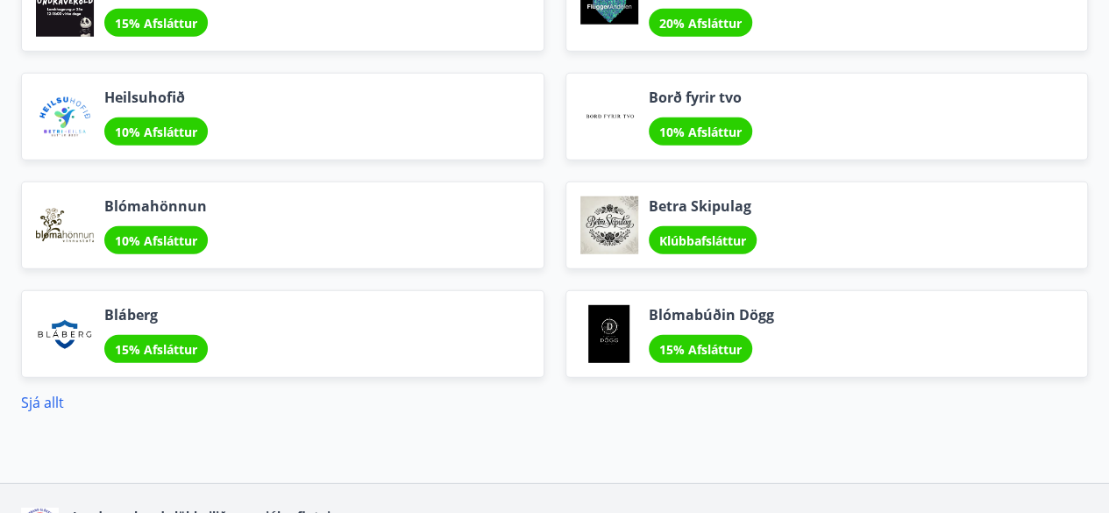 The height and width of the screenshot is (513, 1109). I want to click on a: Sjá allt, so click(42, 403).